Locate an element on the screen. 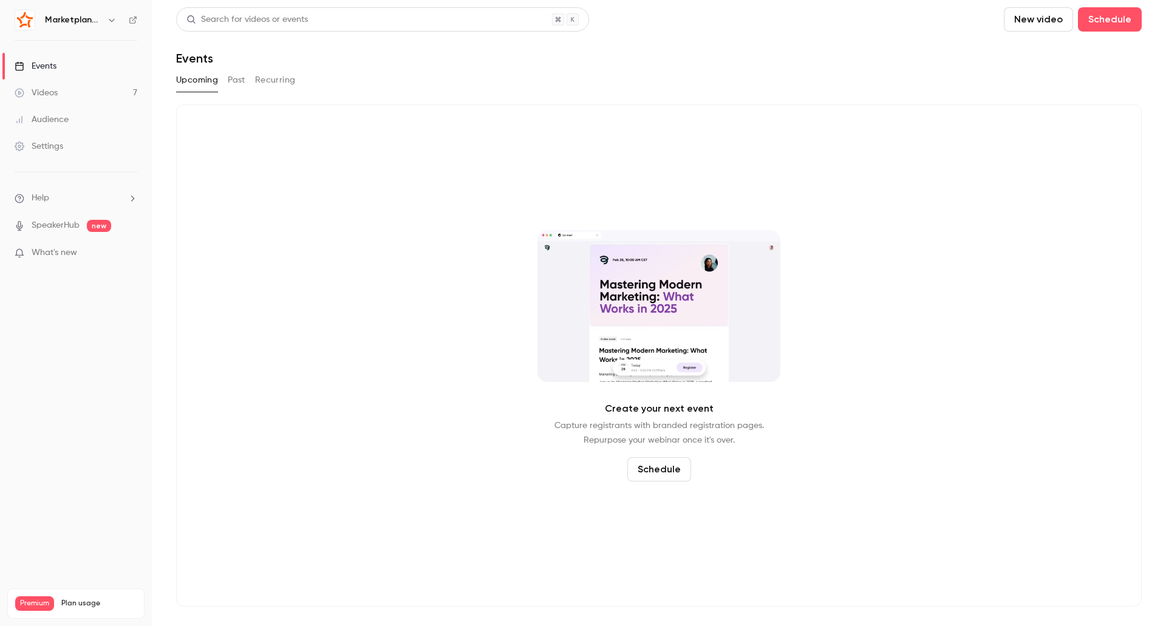 Image resolution: width=1166 pixels, height=626 pixels. li: help-dropdown-opener is located at coordinates (76, 198).